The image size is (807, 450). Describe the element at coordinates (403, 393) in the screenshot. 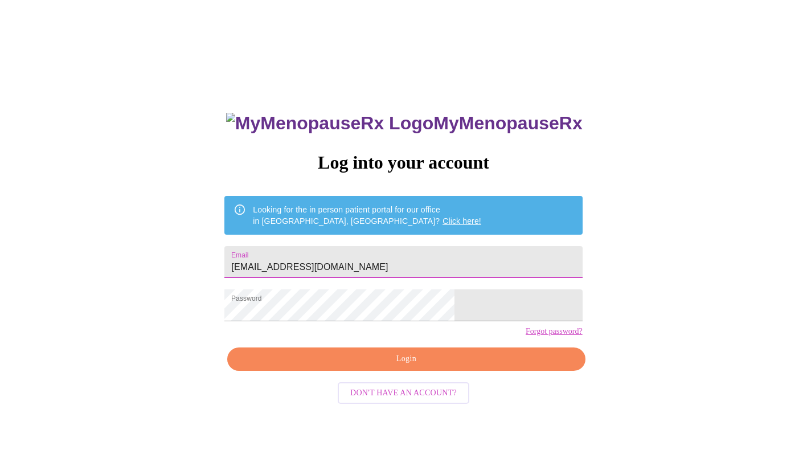

I see `span: Don't have an account?` at that location.